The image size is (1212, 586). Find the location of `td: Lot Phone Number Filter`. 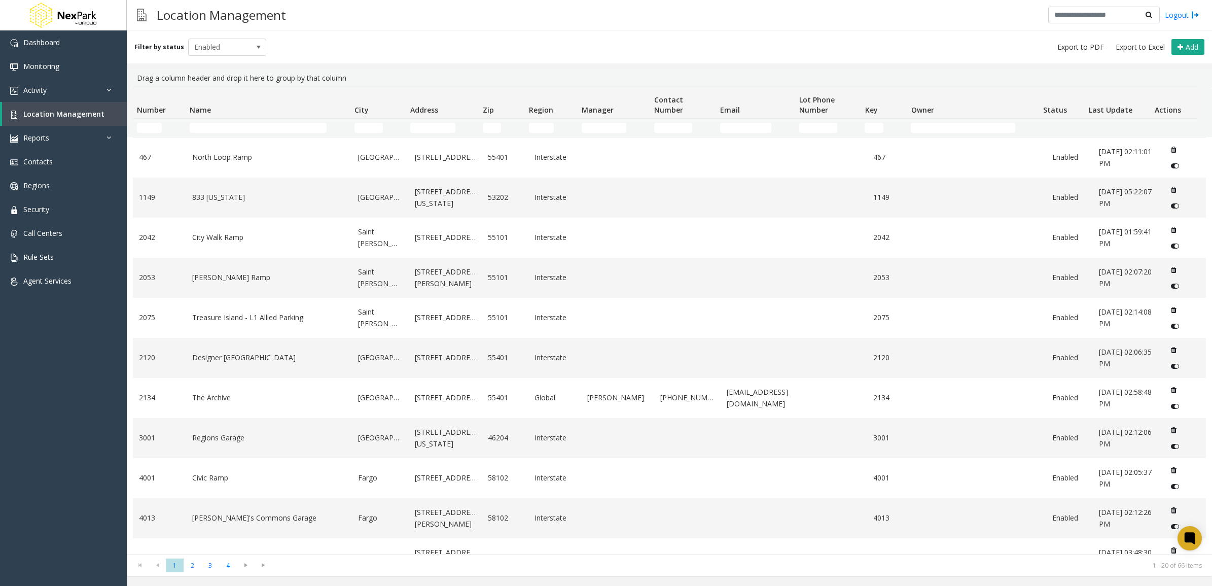

td: Lot Phone Number Filter is located at coordinates (828, 128).